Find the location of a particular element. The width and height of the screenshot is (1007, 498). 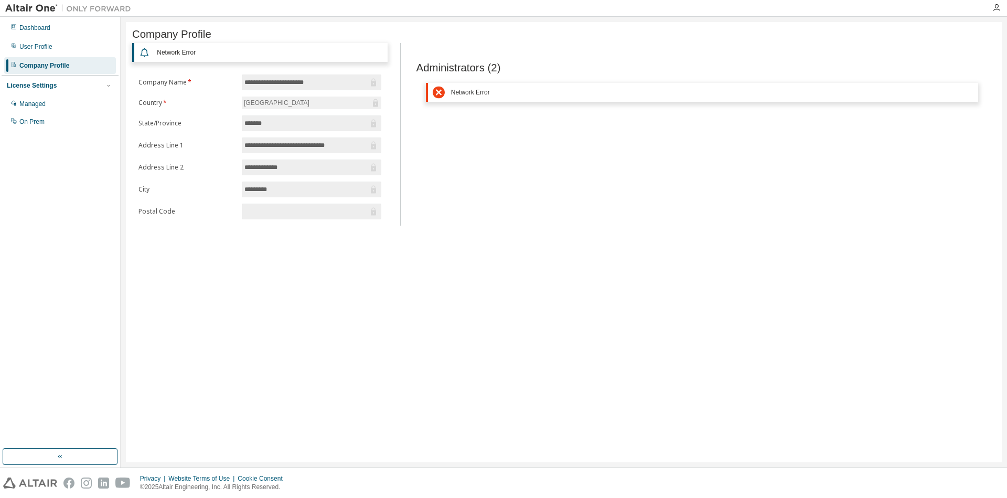

div: User Profile is located at coordinates (36, 47).